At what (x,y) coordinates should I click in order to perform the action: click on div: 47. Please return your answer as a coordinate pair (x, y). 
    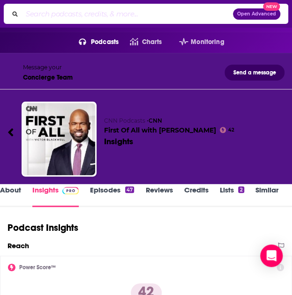
    Looking at the image, I should click on (129, 190).